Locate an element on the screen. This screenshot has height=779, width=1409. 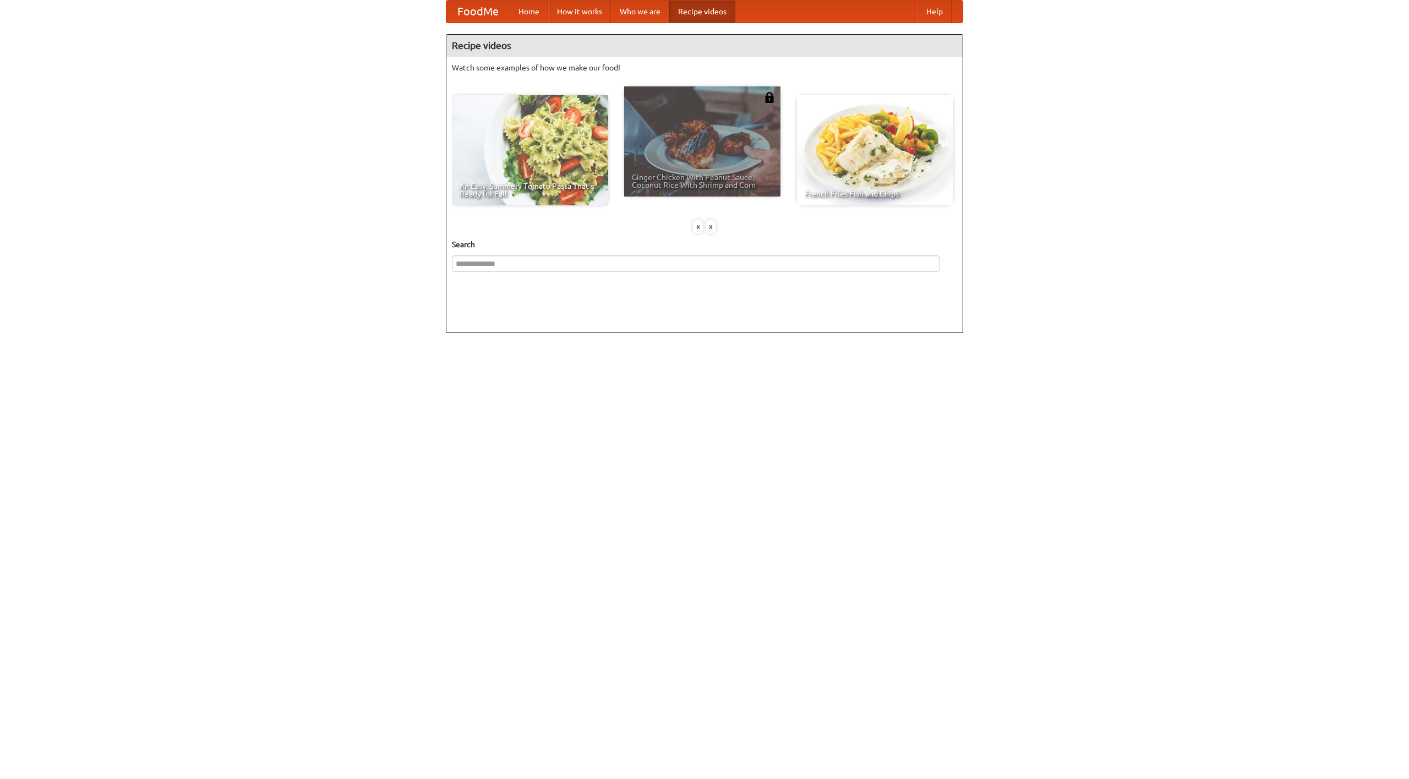
a: Home is located at coordinates (529, 12).